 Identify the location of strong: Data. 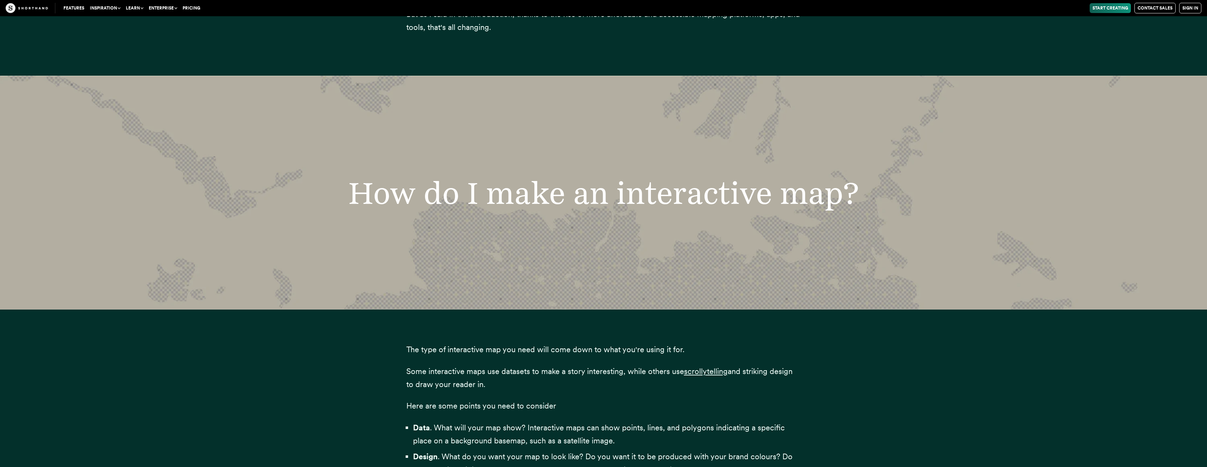
(421, 428).